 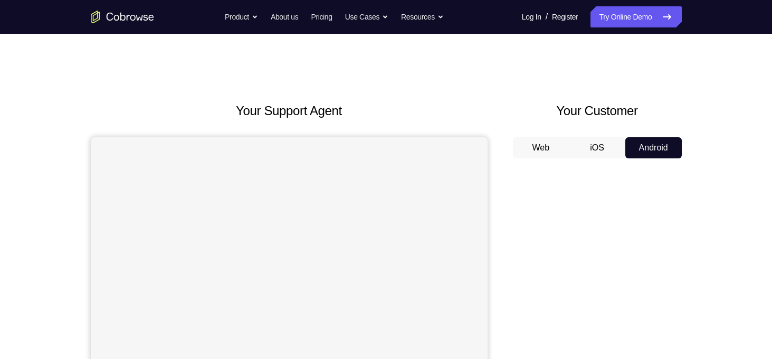 I want to click on button: Web, so click(x=541, y=148).